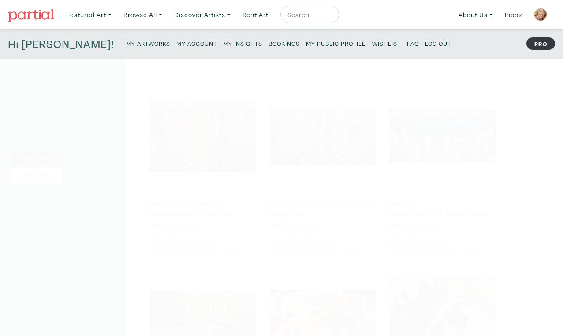  What do you see at coordinates (279, 244) in the screenshot?
I see `span: $6500` at bounding box center [279, 244].